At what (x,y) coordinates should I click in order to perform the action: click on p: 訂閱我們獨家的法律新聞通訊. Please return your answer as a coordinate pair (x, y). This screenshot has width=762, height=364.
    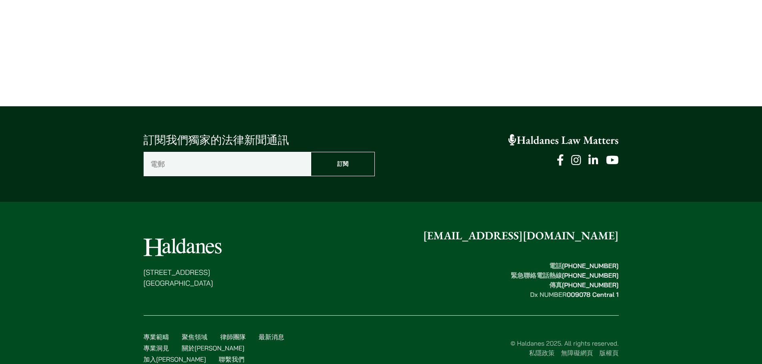
    Looking at the image, I should click on (259, 140).